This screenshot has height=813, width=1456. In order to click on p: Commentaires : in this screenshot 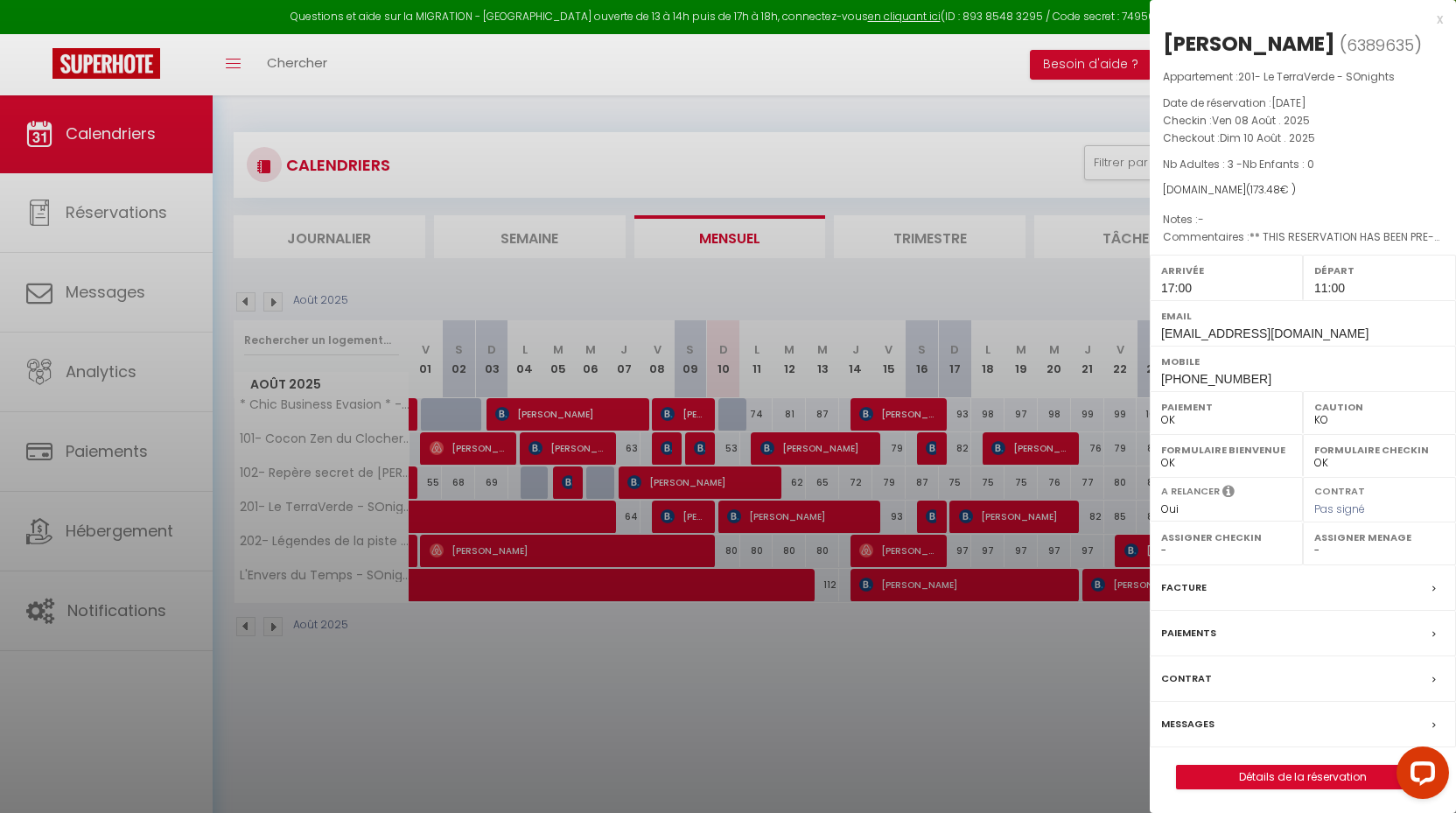, I will do `click(1303, 237)`.